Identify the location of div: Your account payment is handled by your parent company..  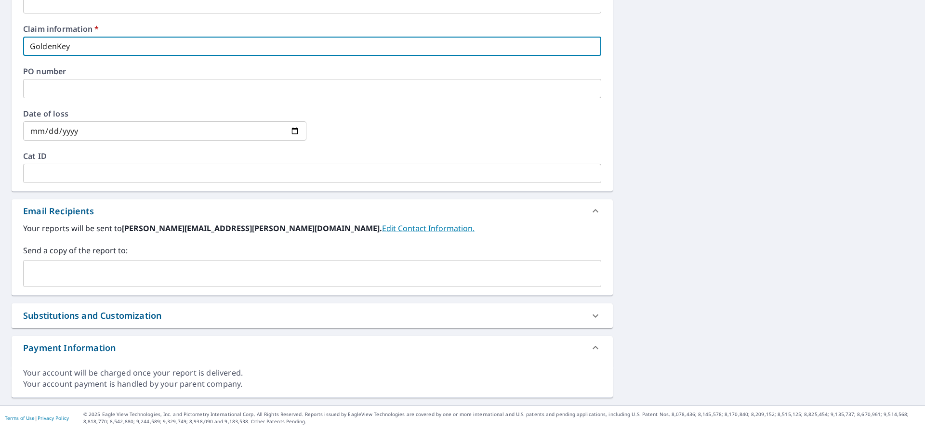
(312, 384).